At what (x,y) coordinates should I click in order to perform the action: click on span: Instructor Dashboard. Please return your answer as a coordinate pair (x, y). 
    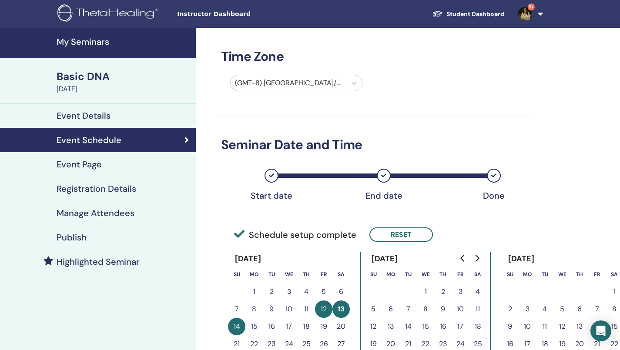
    Looking at the image, I should click on (242, 14).